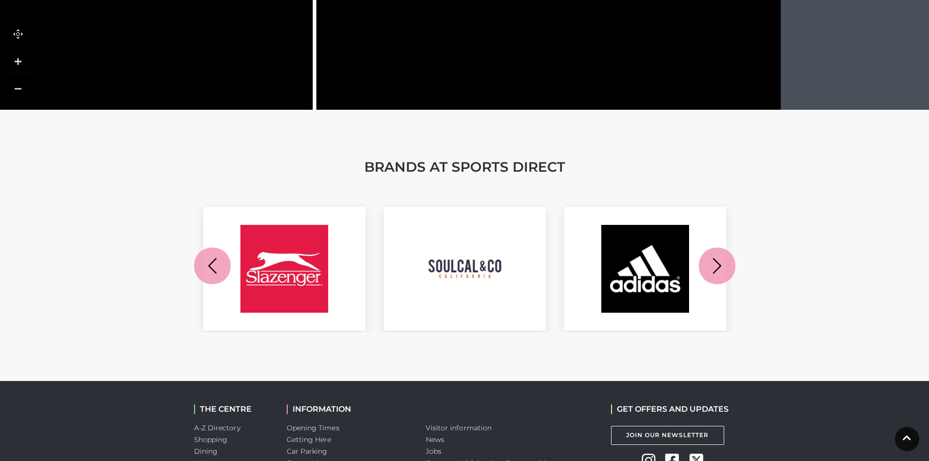 The image size is (929, 461). What do you see at coordinates (433, 451) in the screenshot?
I see `a: Jobs` at bounding box center [433, 451].